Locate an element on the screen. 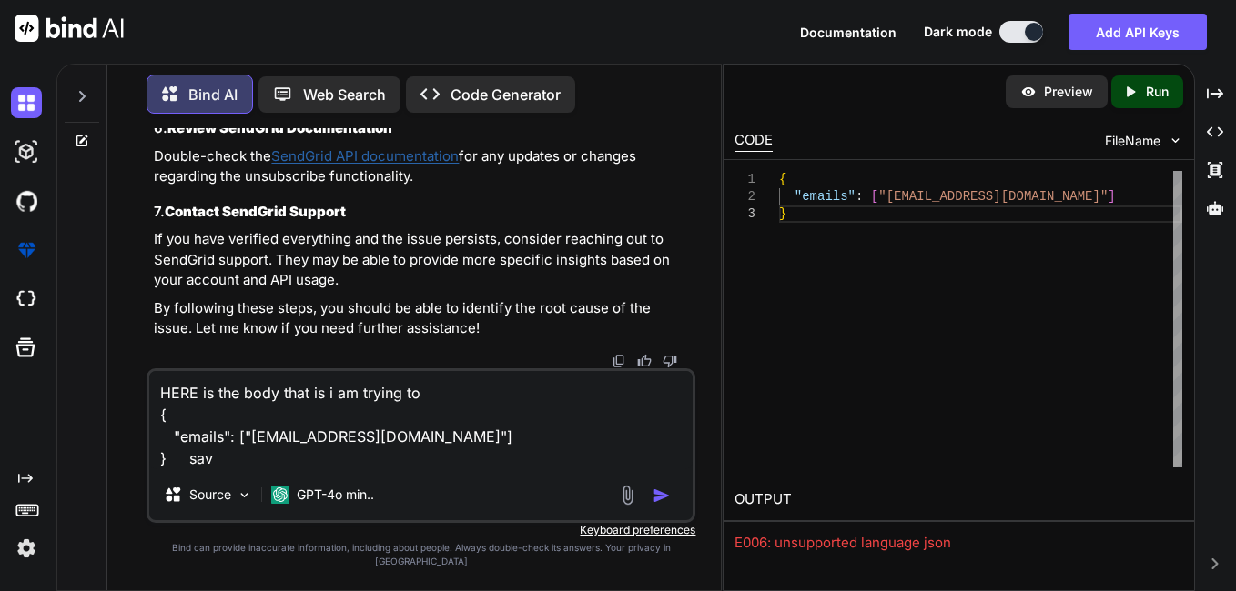  div: E006: unsupported language json is located at coordinates (958, 543).